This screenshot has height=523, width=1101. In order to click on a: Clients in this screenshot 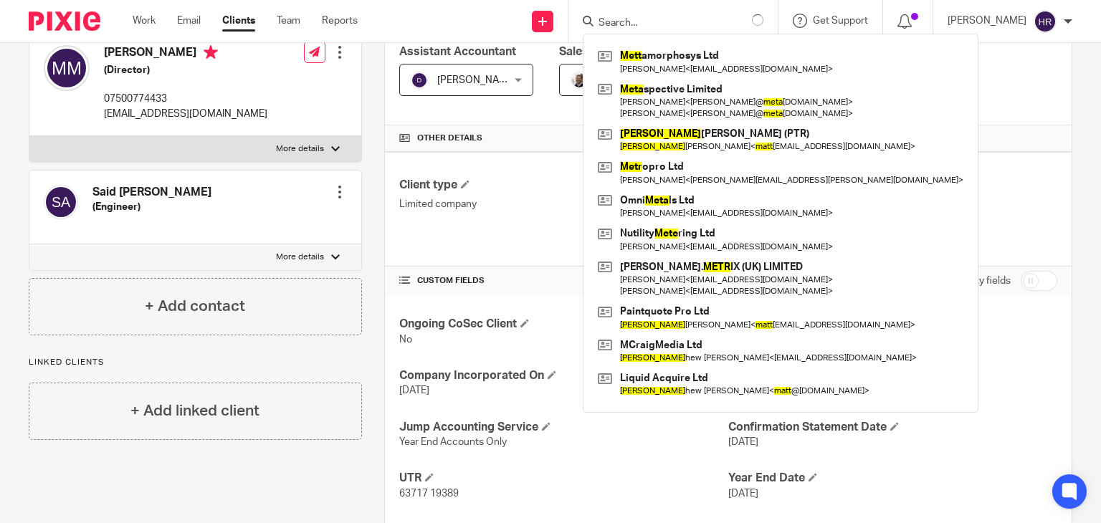, I will do `click(239, 21)`.